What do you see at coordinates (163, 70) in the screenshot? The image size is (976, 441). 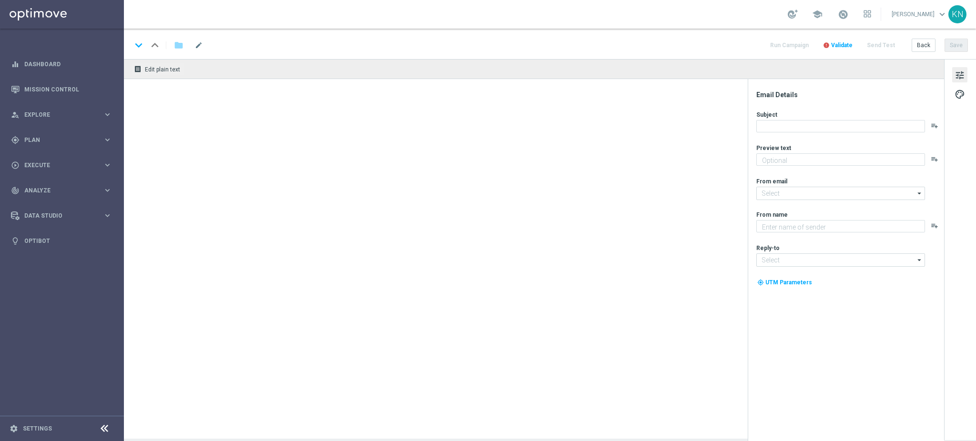 I see `span: Edit plain text` at bounding box center [163, 70].